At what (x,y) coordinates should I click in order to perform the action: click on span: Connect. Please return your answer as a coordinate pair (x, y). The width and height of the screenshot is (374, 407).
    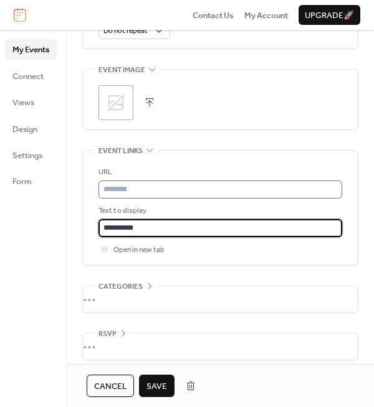
    Looking at the image, I should click on (28, 77).